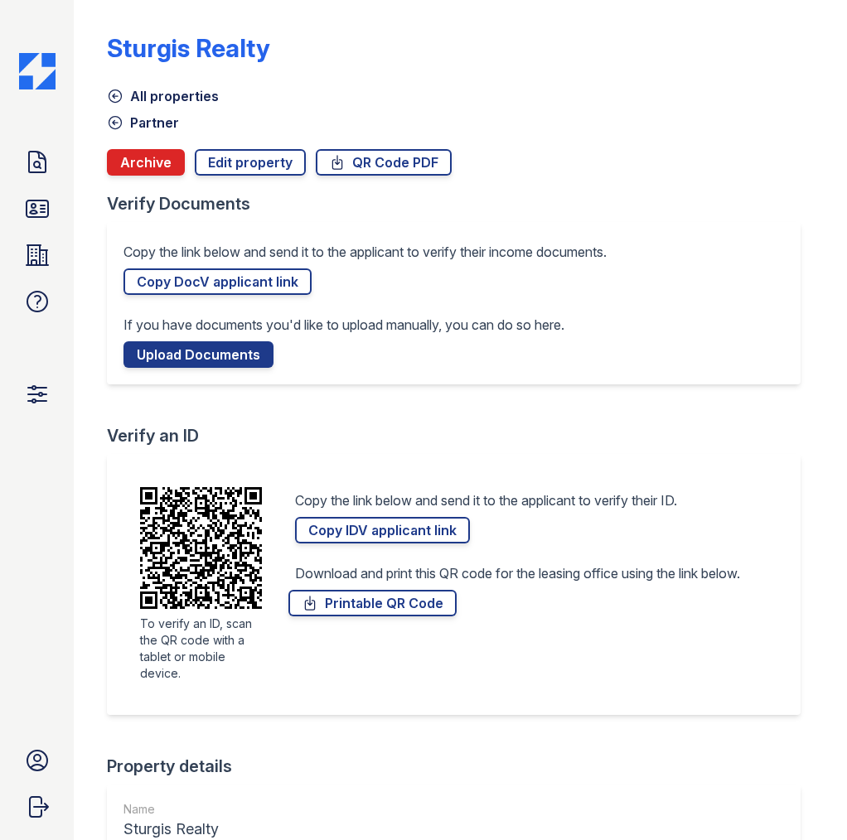 This screenshot has width=847, height=840. Describe the element at coordinates (188, 48) in the screenshot. I see `div: Sturgis Realty` at that location.